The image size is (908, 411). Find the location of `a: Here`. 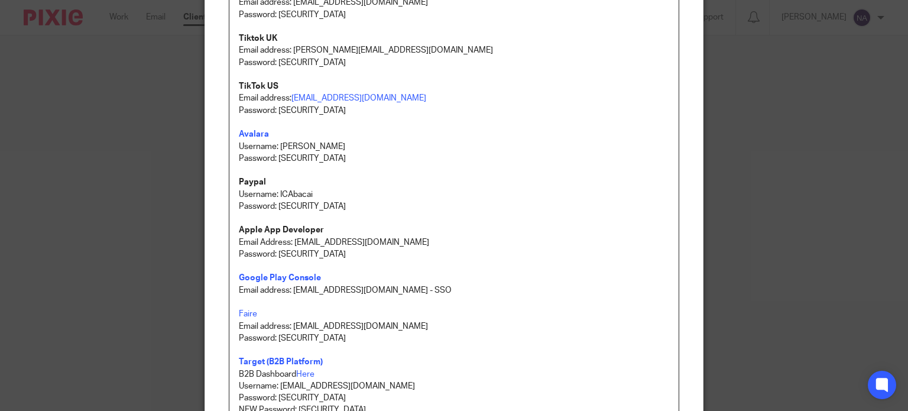

a: Here is located at coordinates (305, 374).